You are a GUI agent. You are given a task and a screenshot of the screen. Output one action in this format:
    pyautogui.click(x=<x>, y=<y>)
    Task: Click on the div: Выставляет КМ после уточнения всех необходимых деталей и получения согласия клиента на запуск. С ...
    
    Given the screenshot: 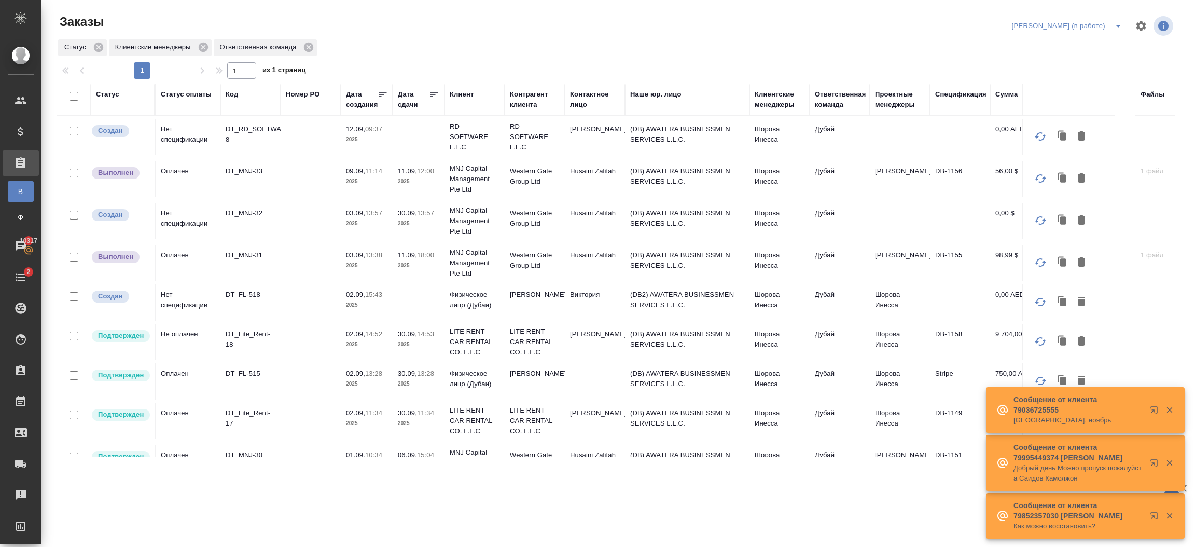 What is the action you would take?
    pyautogui.click(x=120, y=375)
    